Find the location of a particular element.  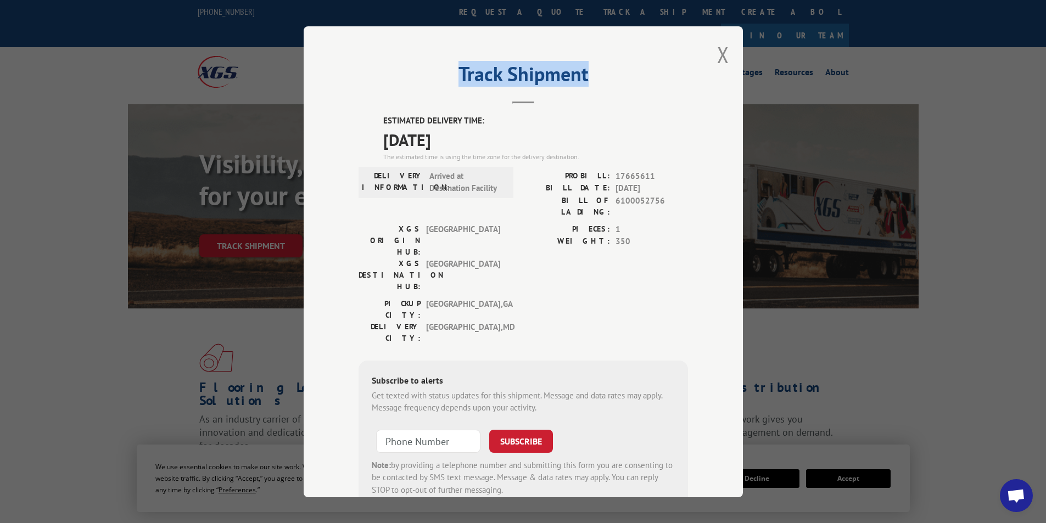

span: Arrived at Destination Facility is located at coordinates (466, 182).